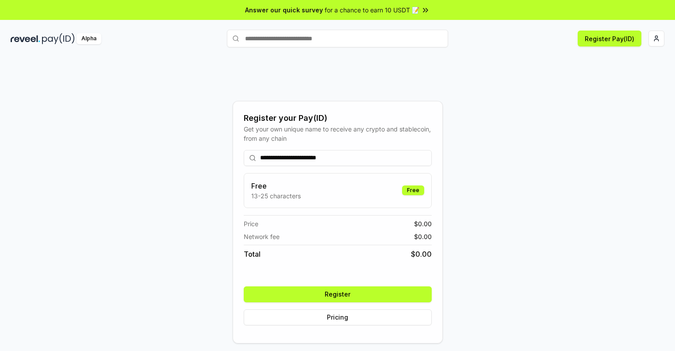 The height and width of the screenshot is (351, 675). Describe the element at coordinates (276, 196) in the screenshot. I see `p: 13-25 characters` at that location.